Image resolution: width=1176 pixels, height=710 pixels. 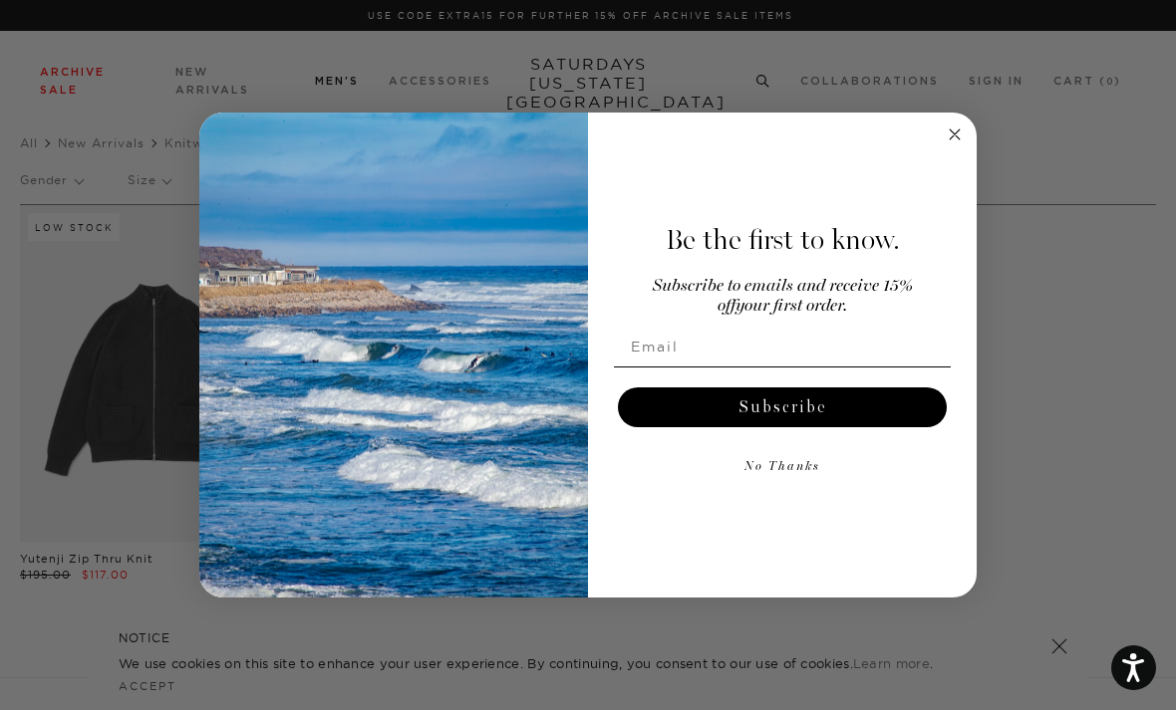 I want to click on button: No Thanks, so click(x=782, y=467).